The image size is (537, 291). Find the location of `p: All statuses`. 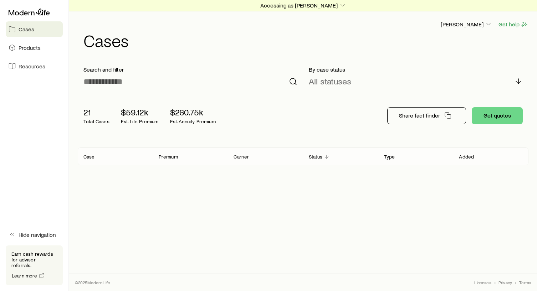

p: All statuses is located at coordinates (330, 81).